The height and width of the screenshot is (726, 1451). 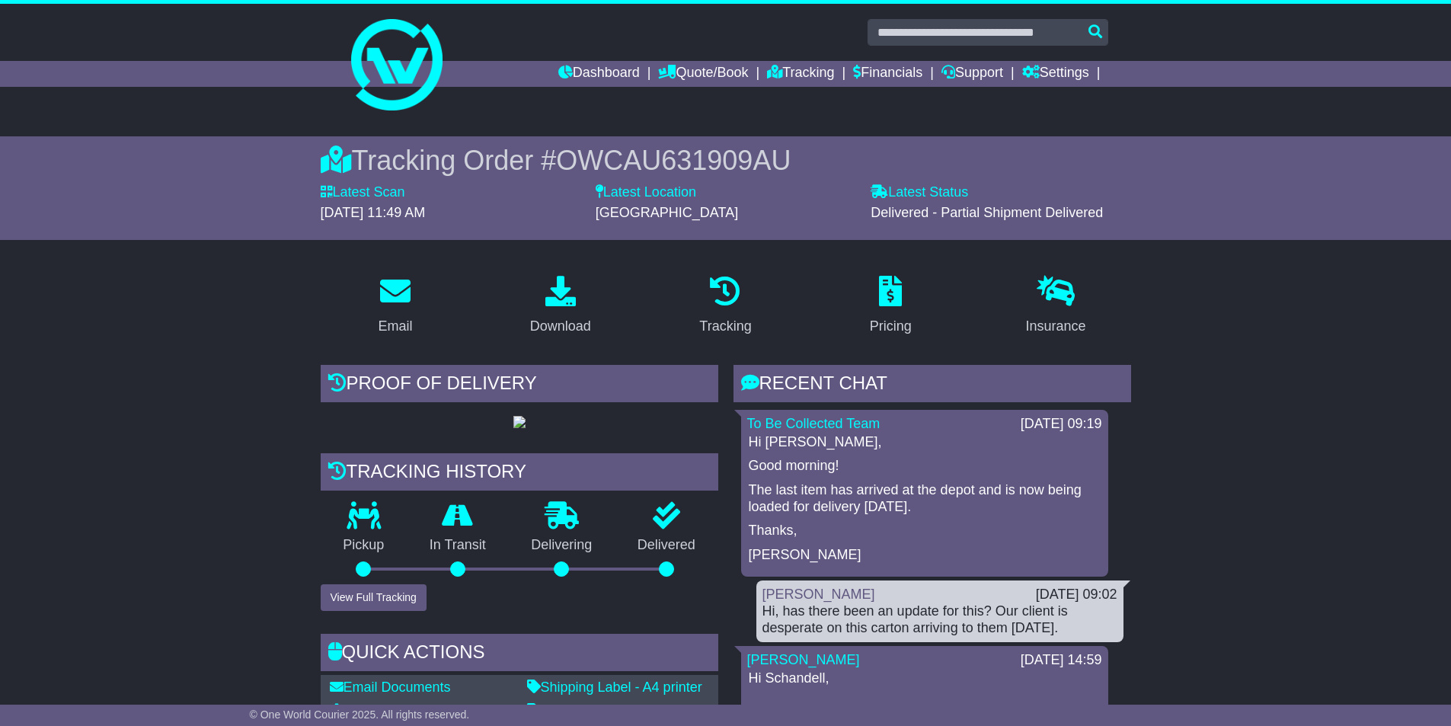 I want to click on button: View Full Tracking, so click(x=373, y=597).